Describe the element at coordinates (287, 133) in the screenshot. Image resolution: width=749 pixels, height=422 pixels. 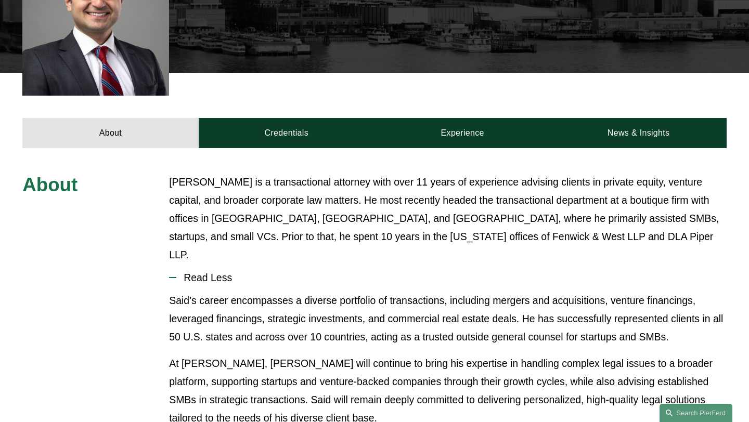
I see `a: Credentials` at that location.